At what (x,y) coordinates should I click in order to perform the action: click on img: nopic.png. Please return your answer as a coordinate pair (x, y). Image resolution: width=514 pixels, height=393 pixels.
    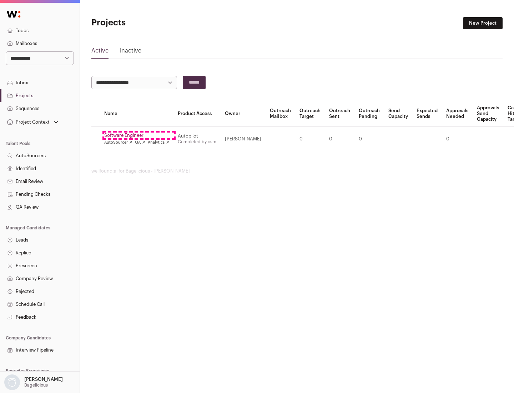
    Looking at the image, I should click on (12, 382).